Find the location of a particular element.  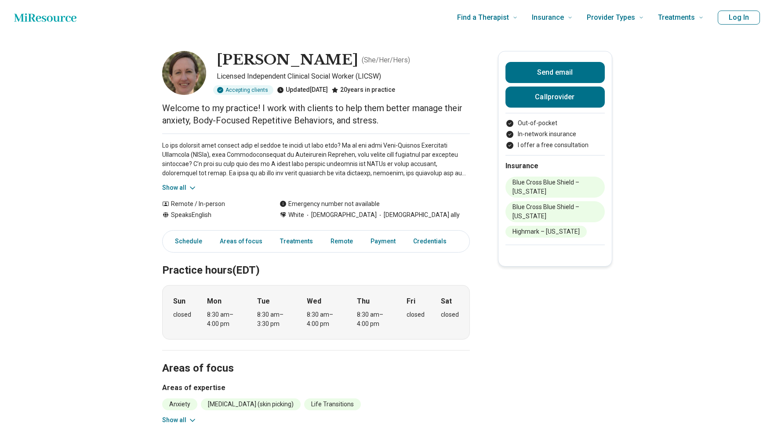

button: Callprovider is located at coordinates (555, 97).